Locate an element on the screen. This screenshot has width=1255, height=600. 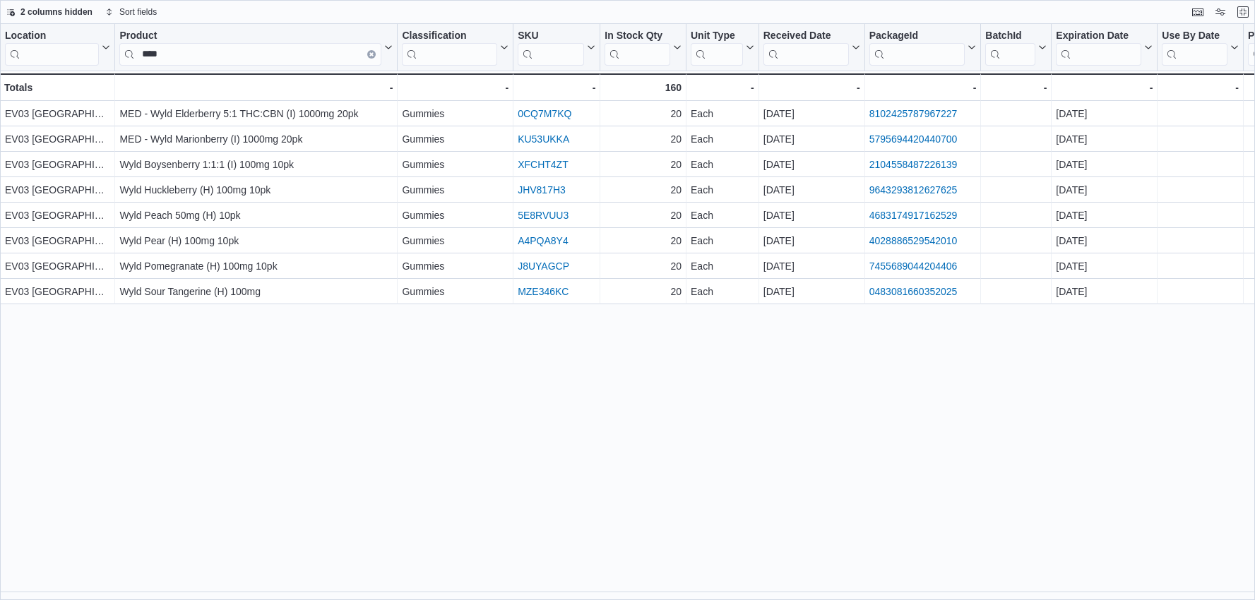
div: Package URL is located at coordinates (917, 47).